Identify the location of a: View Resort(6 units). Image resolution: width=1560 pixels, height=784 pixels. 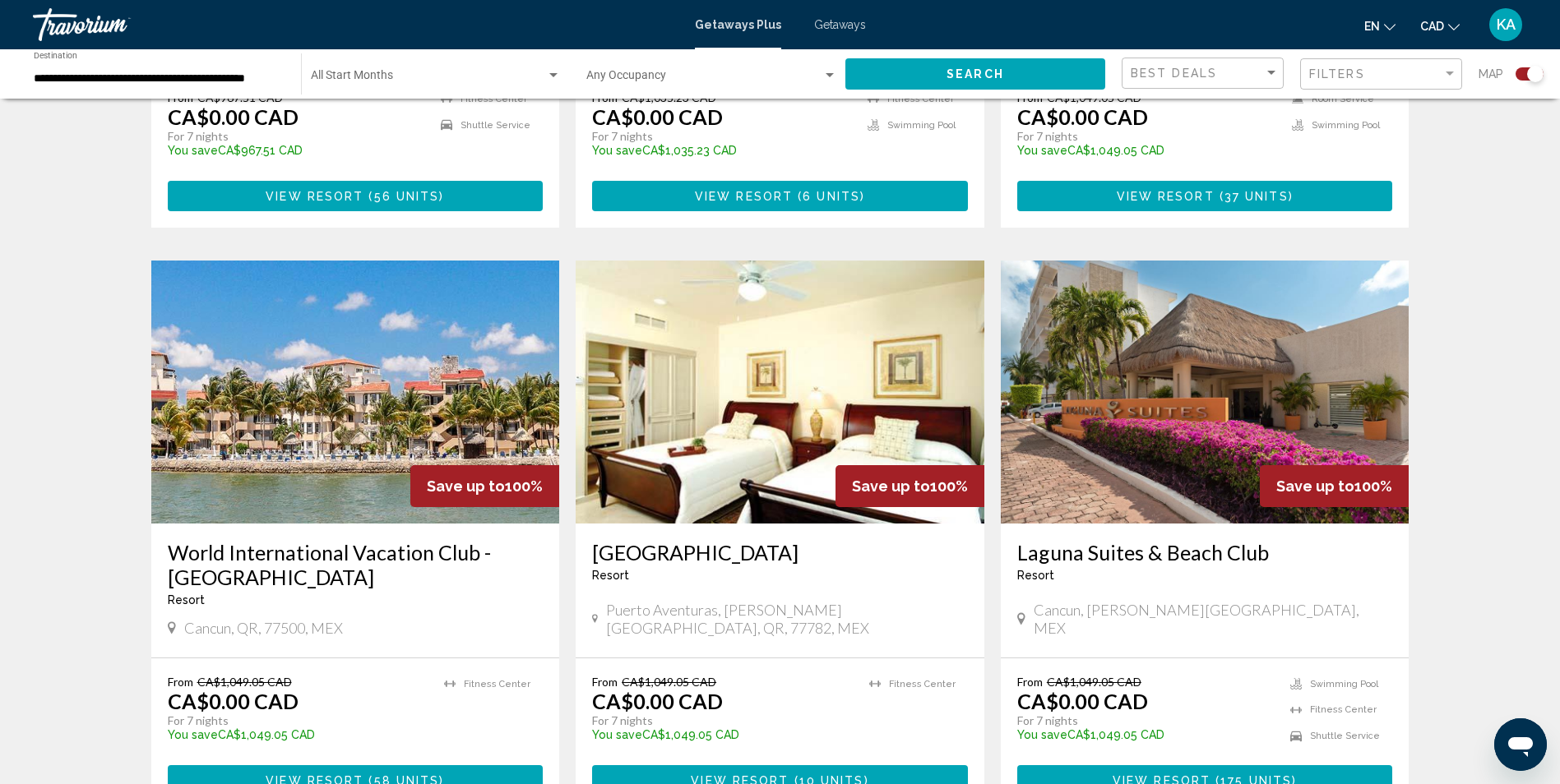
(780, 196).